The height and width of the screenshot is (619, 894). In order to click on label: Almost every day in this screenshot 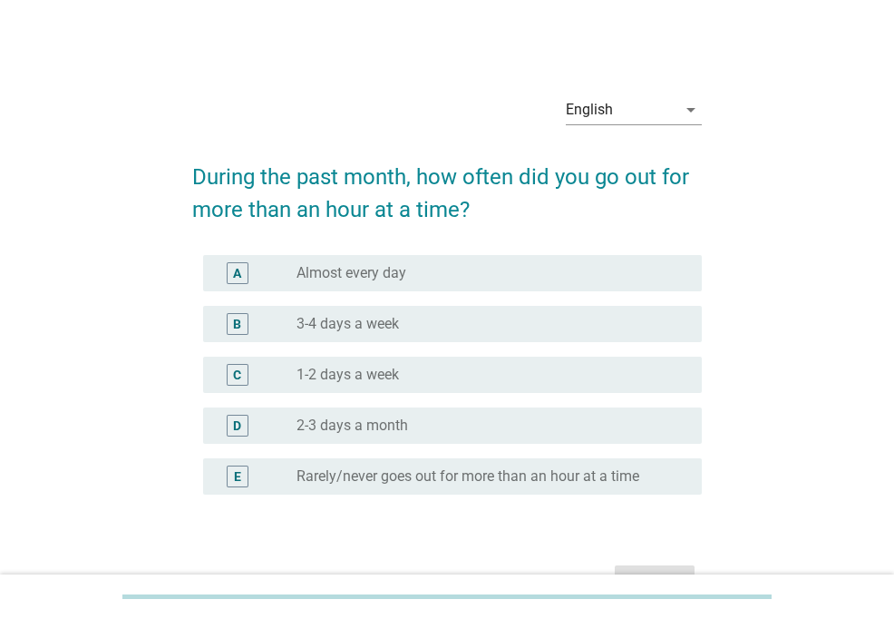, I will do `click(351, 273)`.